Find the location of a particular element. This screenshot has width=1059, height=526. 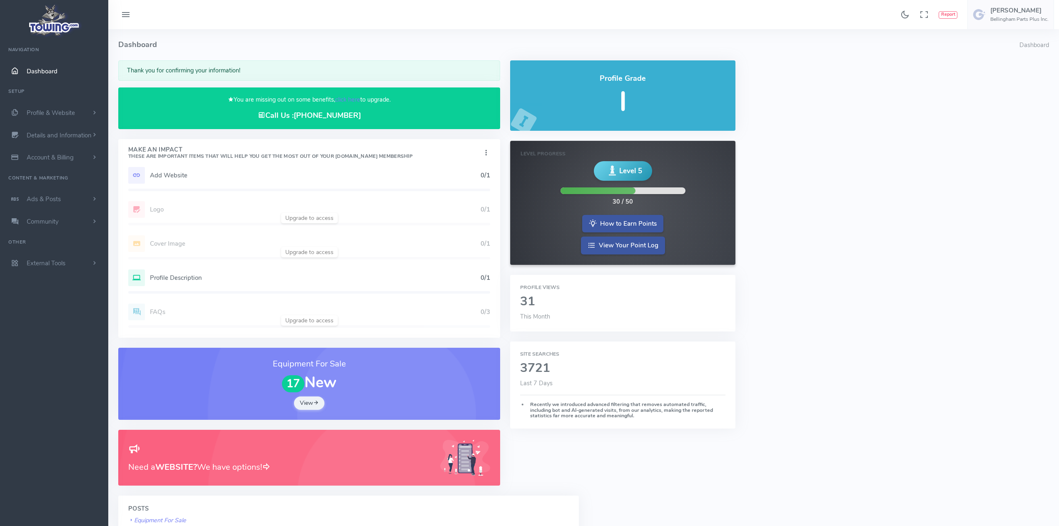

h6: Level Progress is located at coordinates (623, 154).